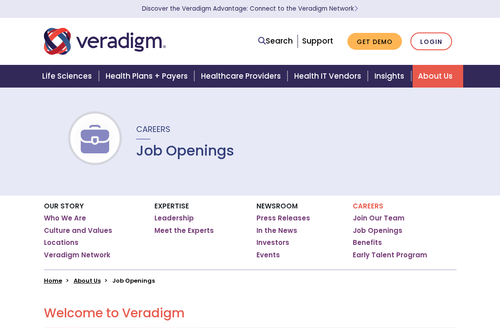  What do you see at coordinates (276, 41) in the screenshot?
I see `a: Search` at bounding box center [276, 41].